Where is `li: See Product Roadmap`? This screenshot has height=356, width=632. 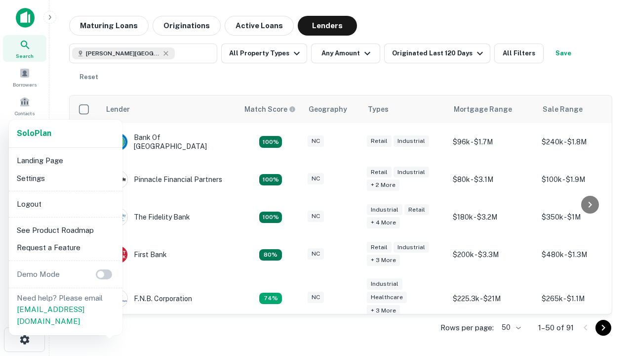
li: See Product Roadmap is located at coordinates (66, 230).